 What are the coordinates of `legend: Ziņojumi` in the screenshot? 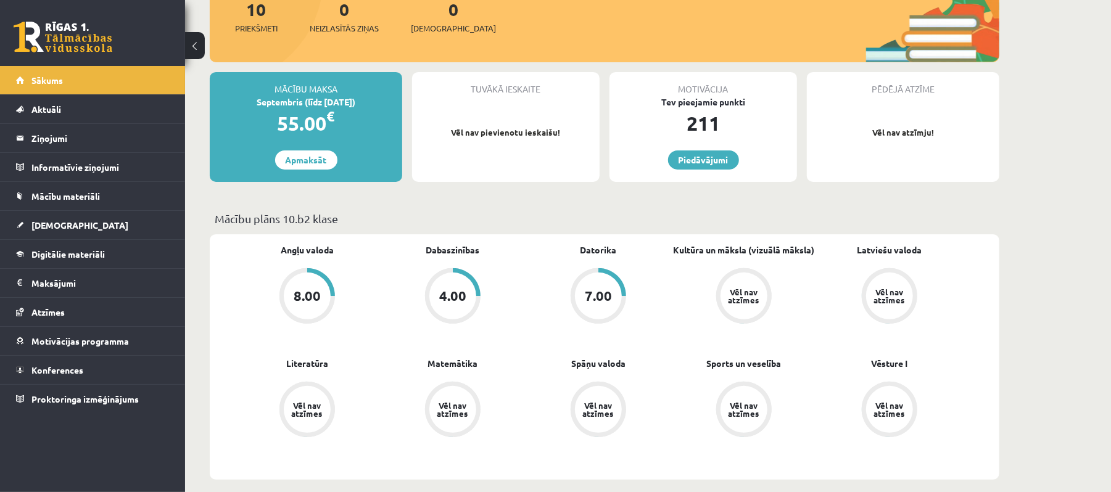 It's located at (101, 138).